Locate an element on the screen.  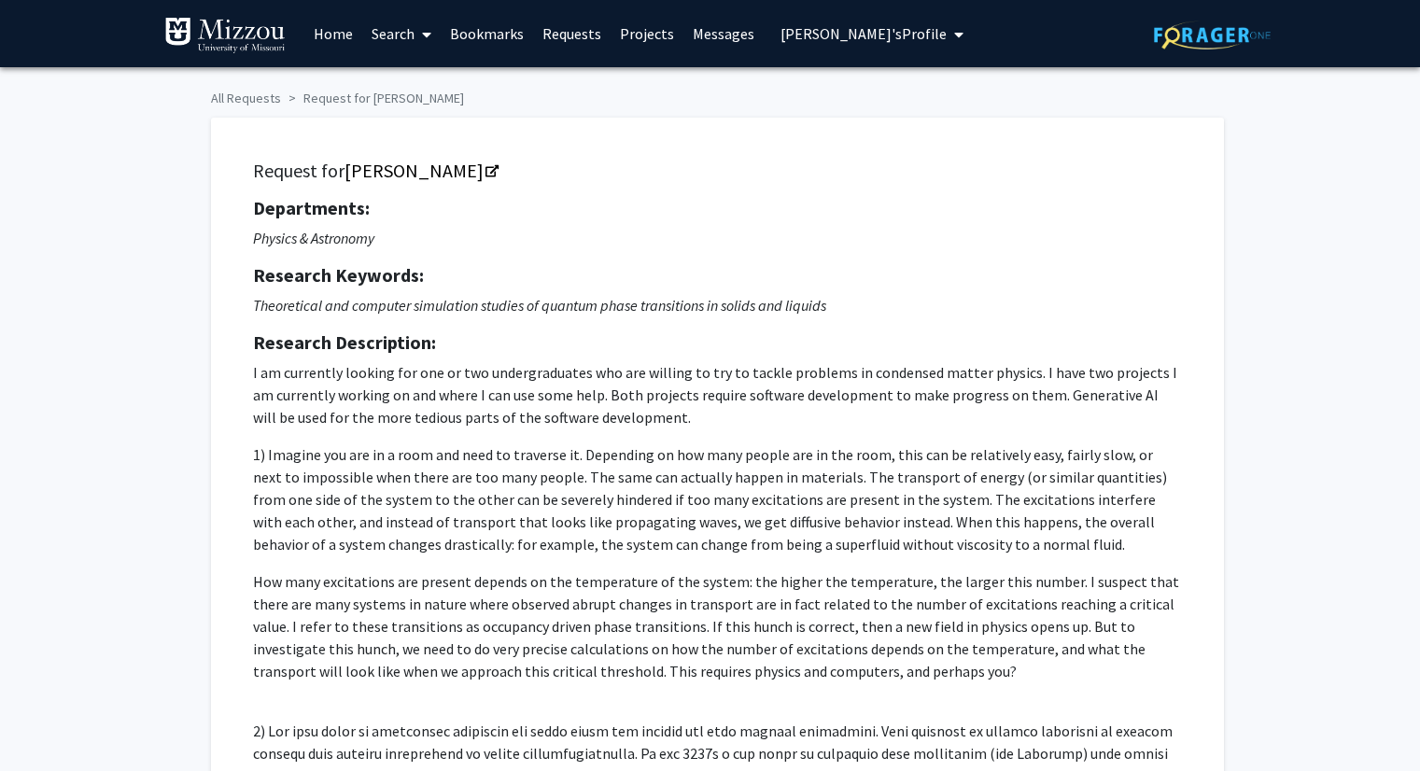
p: 1) Imagine you are in a room and need to traverse it. Depending on how many people are in the roo... is located at coordinates (717, 499).